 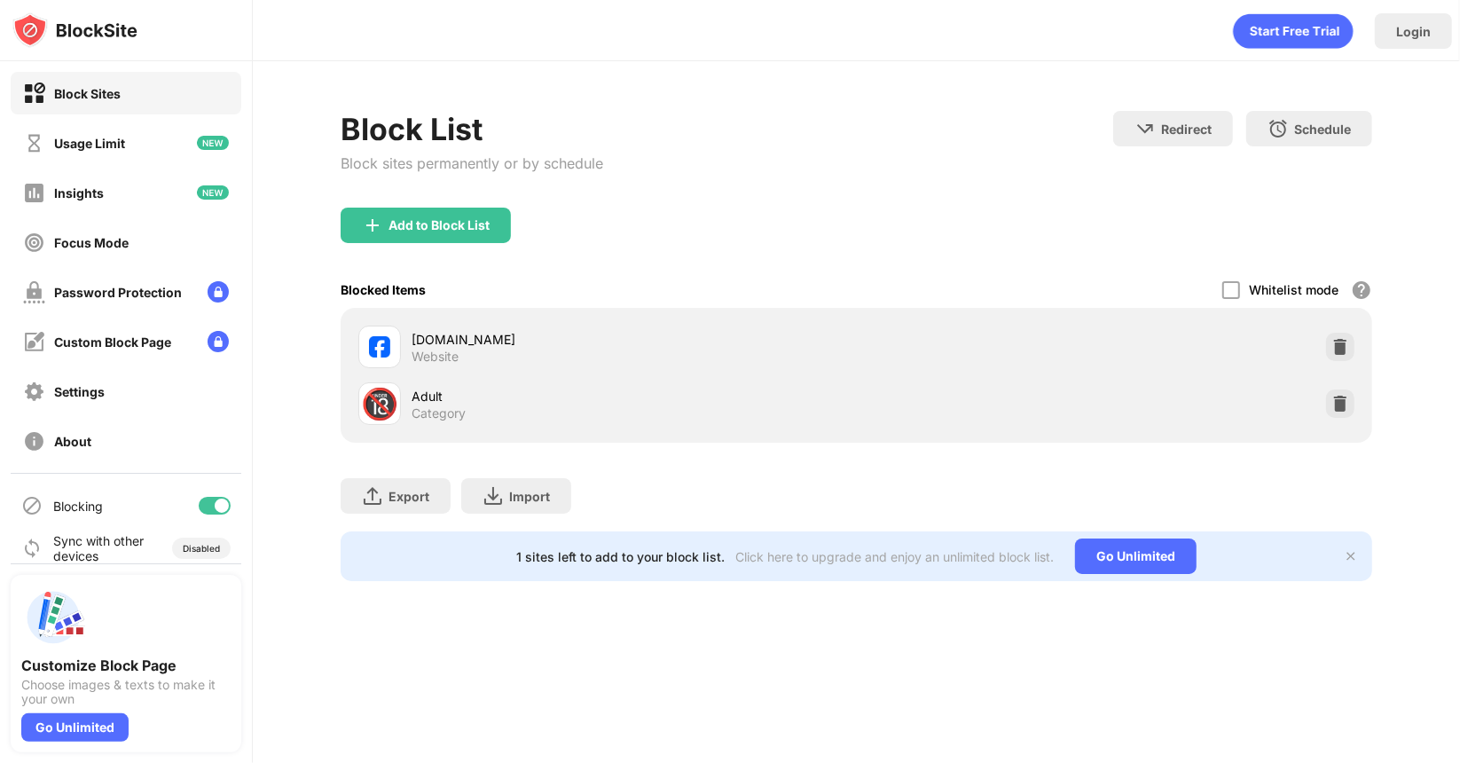 I want to click on div: Choose images & texts to make it your own, so click(x=126, y=692).